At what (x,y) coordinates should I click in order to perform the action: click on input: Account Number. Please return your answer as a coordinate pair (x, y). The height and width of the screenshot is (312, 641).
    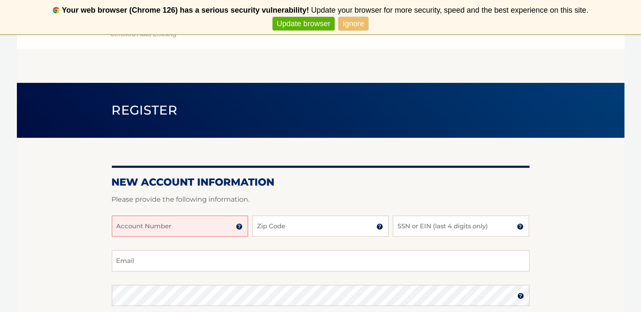
    Looking at the image, I should click on (180, 226).